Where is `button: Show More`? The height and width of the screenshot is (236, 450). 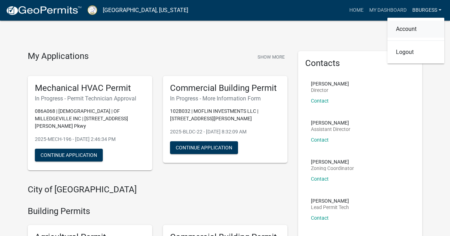 button: Show More is located at coordinates (271, 57).